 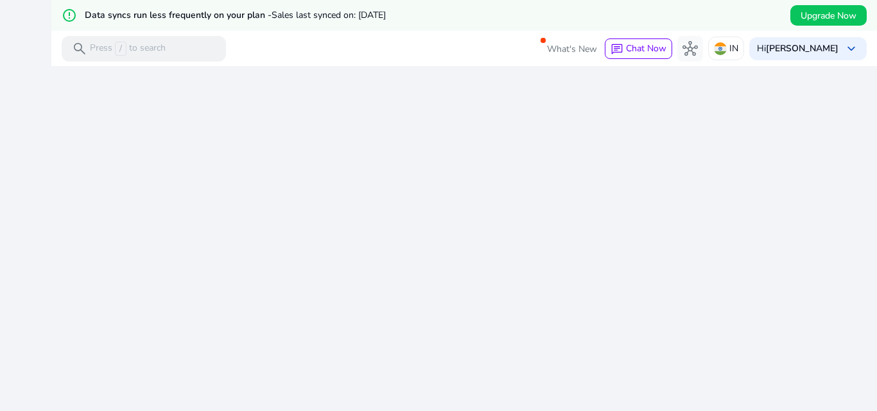 I want to click on h5: Data syncs run less frequently on your plan -, so click(x=235, y=15).